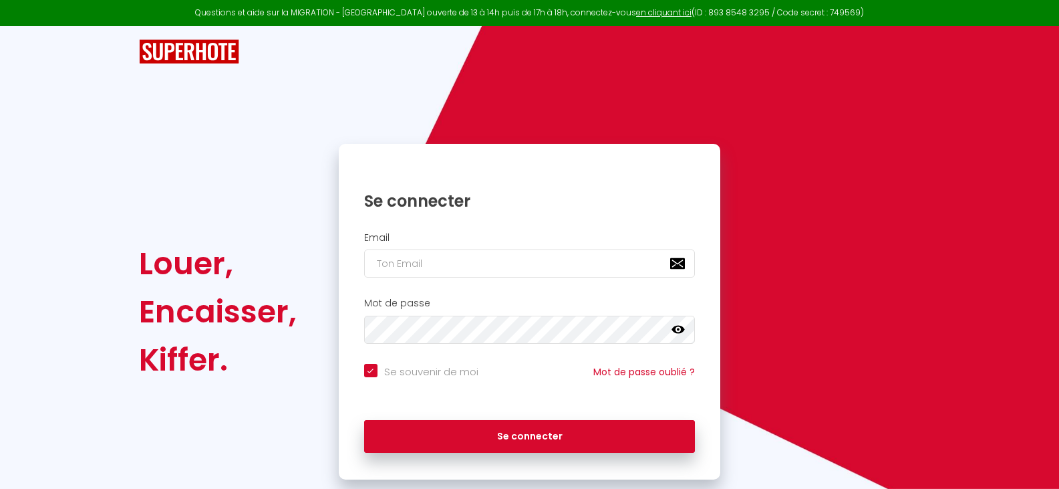 Image resolution: width=1059 pixels, height=489 pixels. Describe the element at coordinates (218, 263) in the screenshot. I see `div: Louer,` at that location.